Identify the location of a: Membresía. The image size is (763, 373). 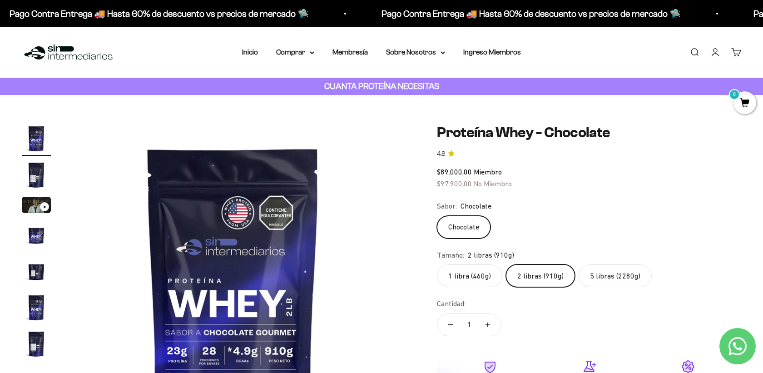
(350, 52).